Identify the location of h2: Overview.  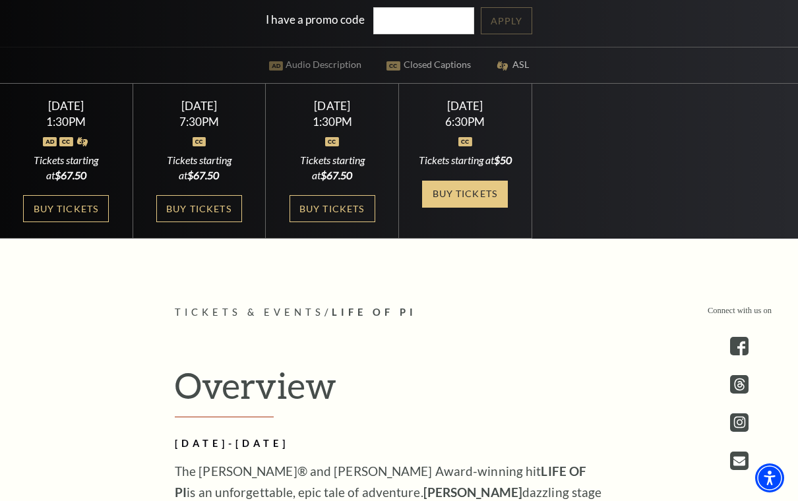
(399, 391).